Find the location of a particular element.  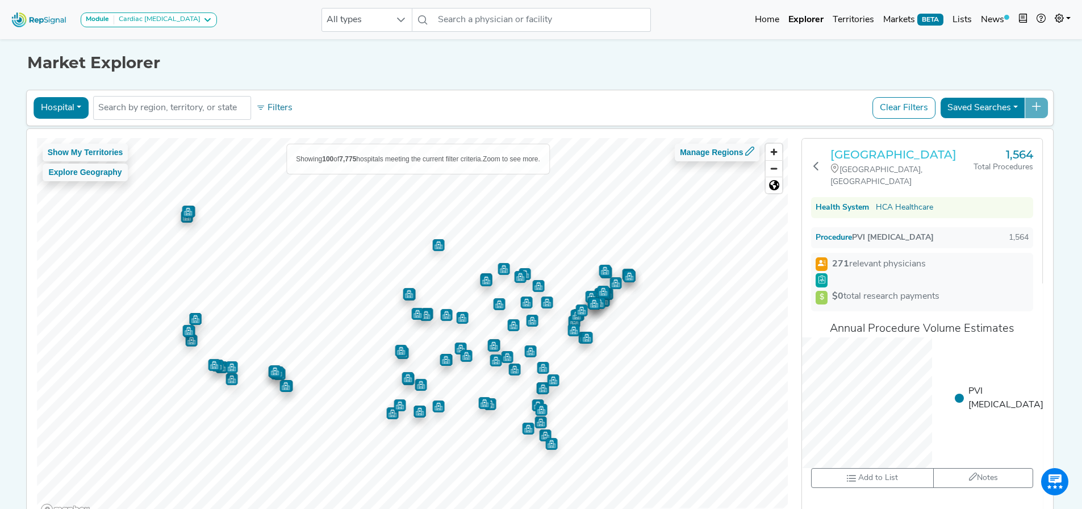

button: Saved Searches is located at coordinates (983, 108).